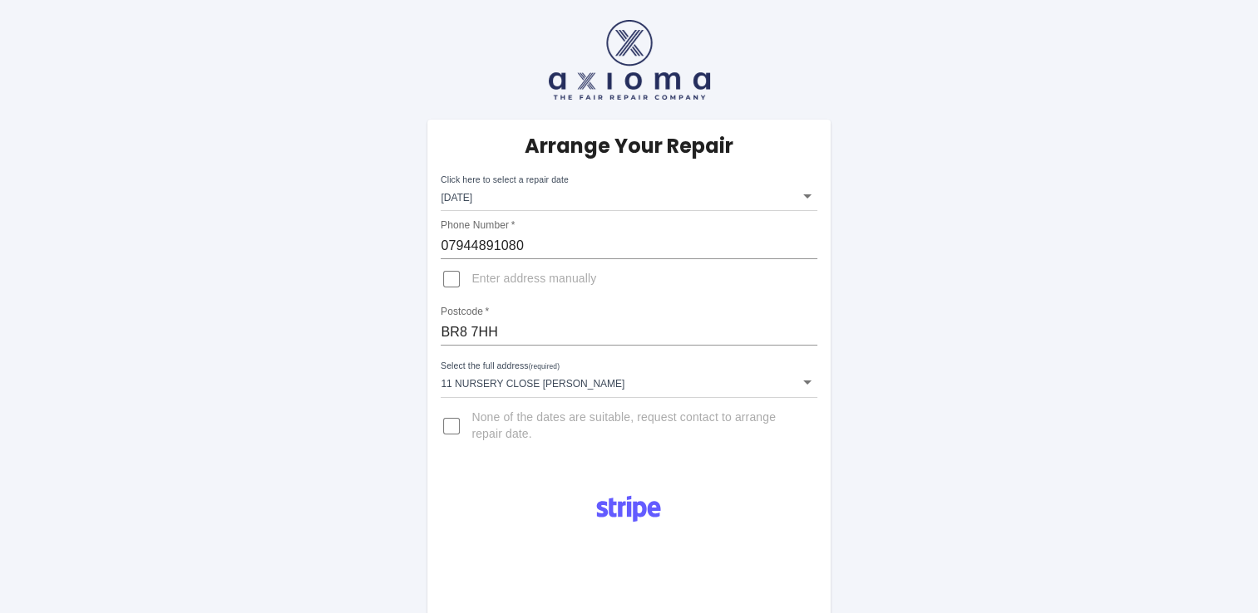  What do you see at coordinates (628, 510) in the screenshot?
I see `img: Logo` at bounding box center [628, 510].